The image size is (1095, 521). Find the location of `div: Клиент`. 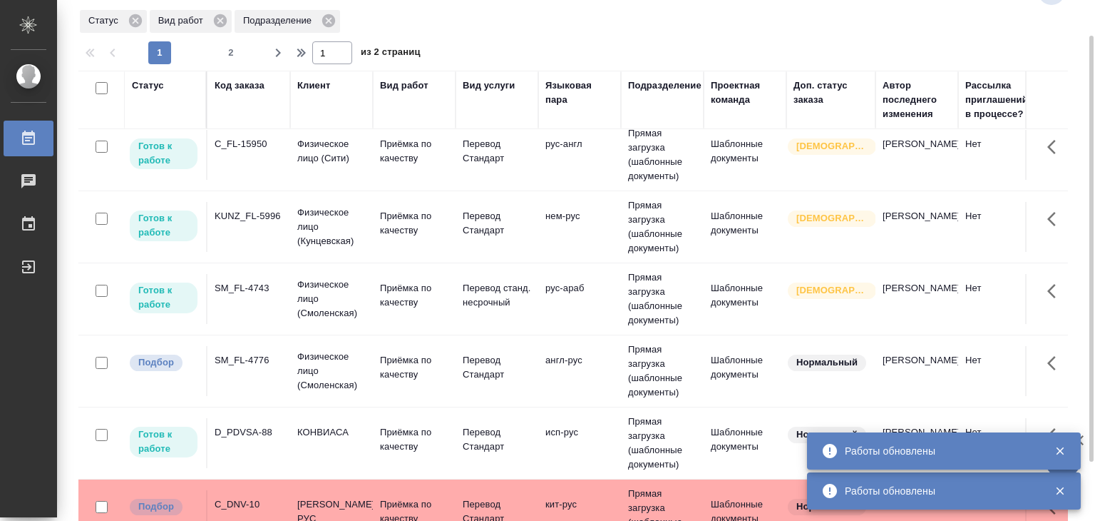

div: Клиент is located at coordinates (314, 86).